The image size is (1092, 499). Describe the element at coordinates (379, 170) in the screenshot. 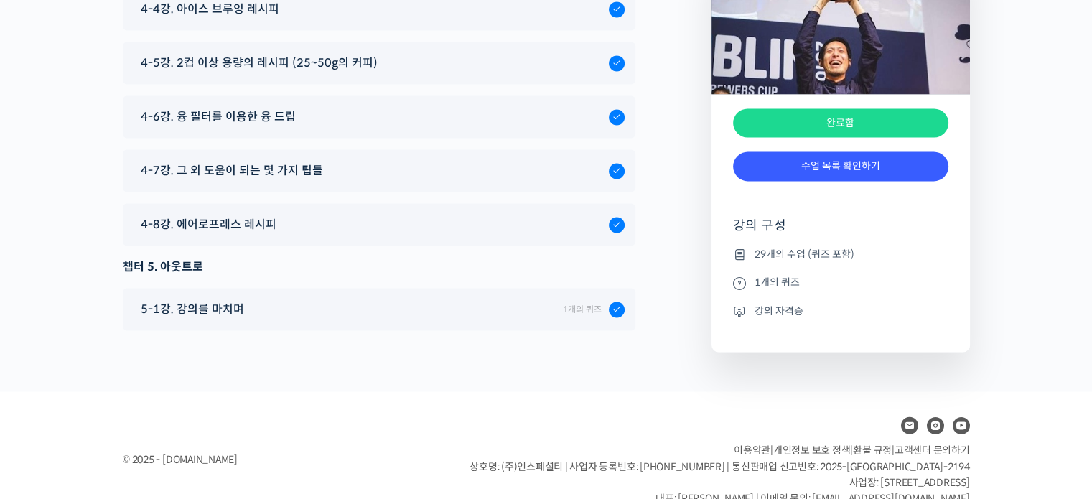

I see `a: 4-7강. 그 외 도움이 되는 몇 가지 팁들` at that location.